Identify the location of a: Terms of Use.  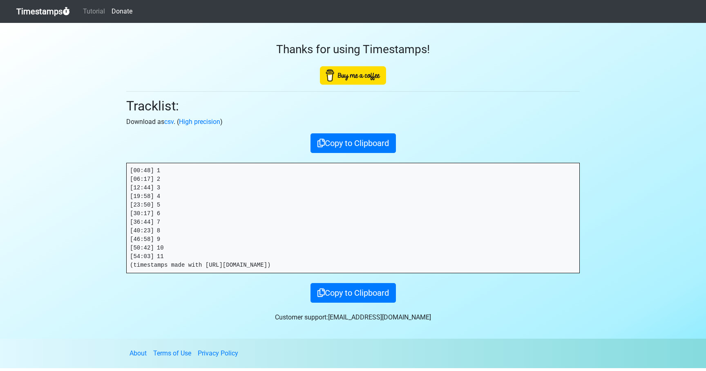
(172, 353).